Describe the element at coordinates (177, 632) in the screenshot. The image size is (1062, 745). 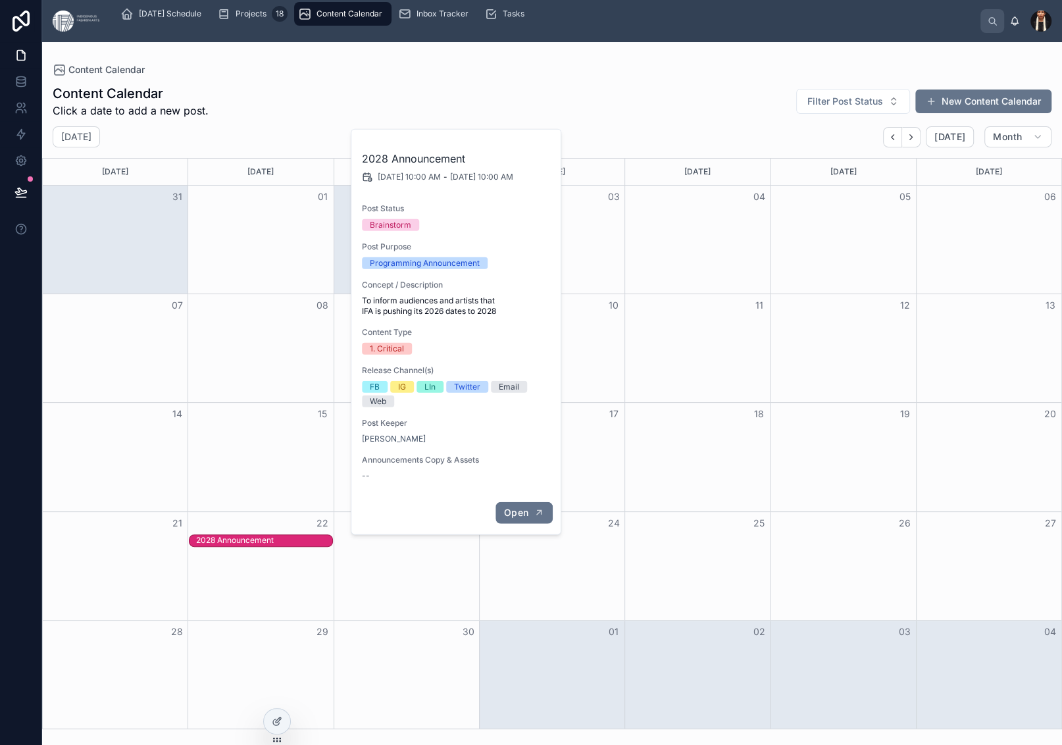
I see `button: 28` at that location.